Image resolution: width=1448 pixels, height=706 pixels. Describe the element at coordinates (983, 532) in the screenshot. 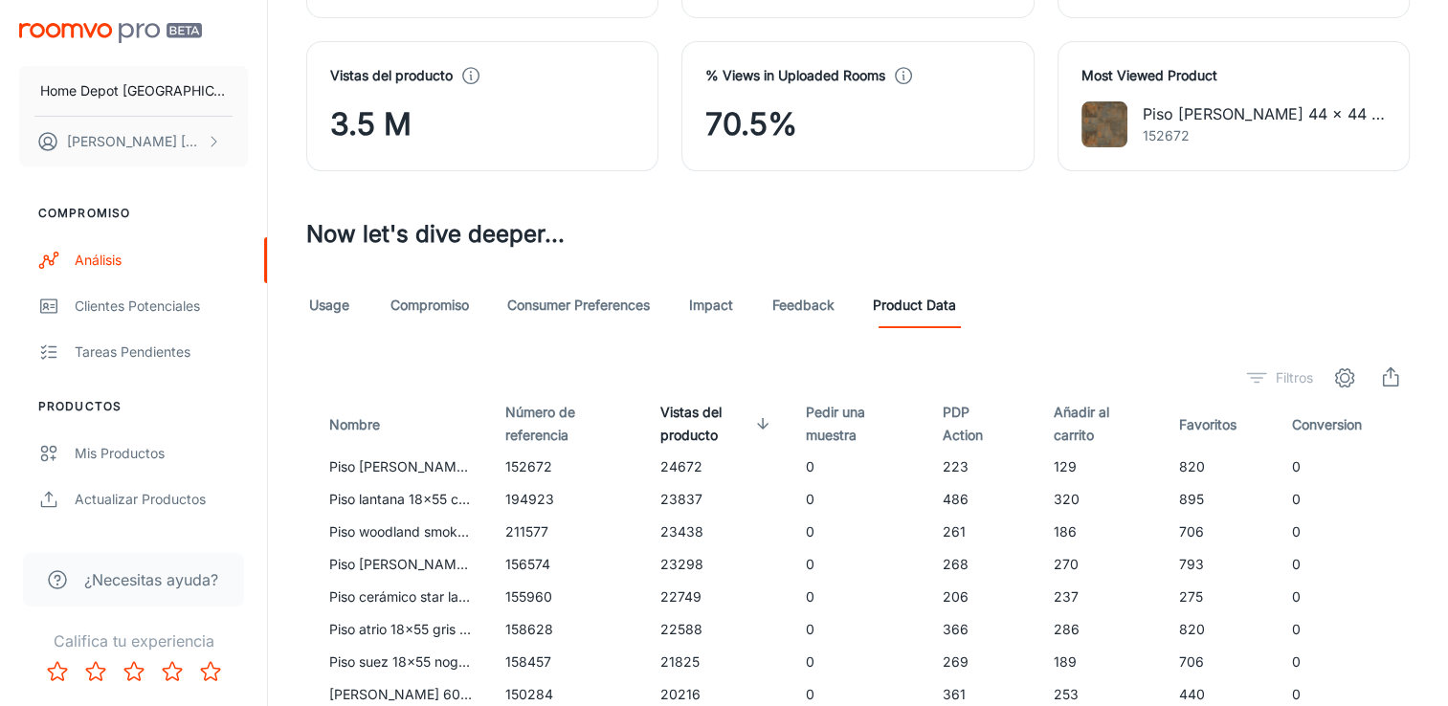

I see `td: 261` at that location.